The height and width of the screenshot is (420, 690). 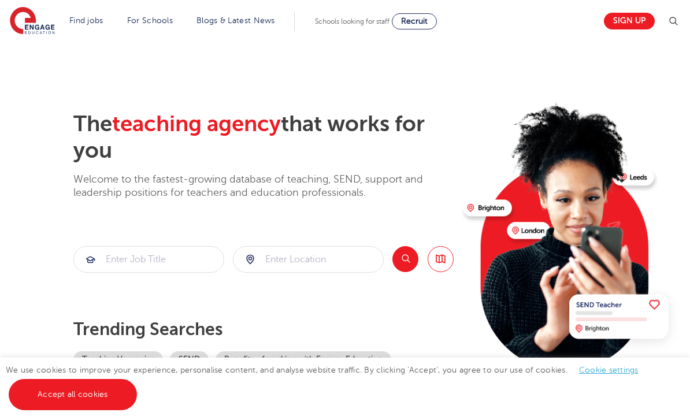 What do you see at coordinates (118, 359) in the screenshot?
I see `a: Teaching Vacancies` at bounding box center [118, 359].